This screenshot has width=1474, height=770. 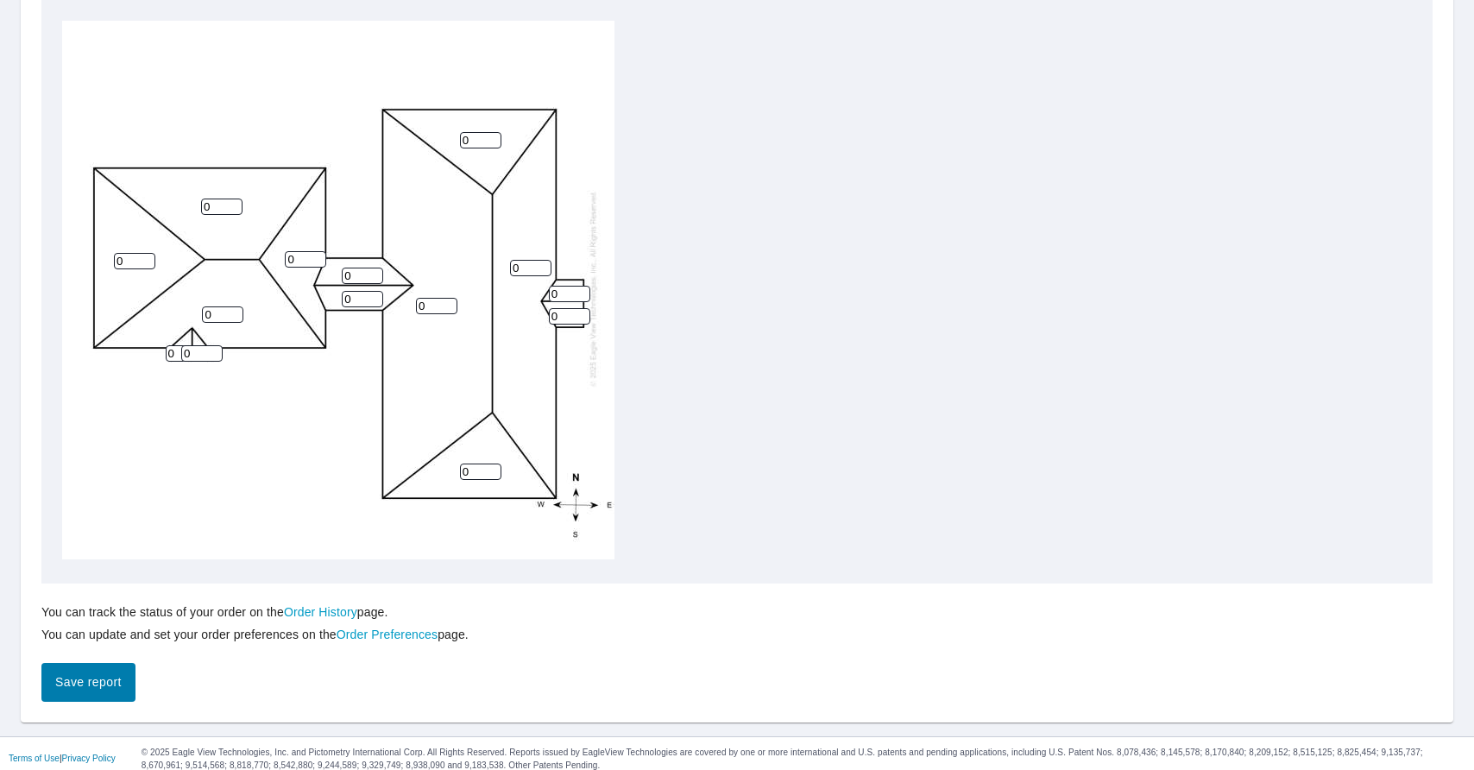 I want to click on a: Order Preferences, so click(x=387, y=634).